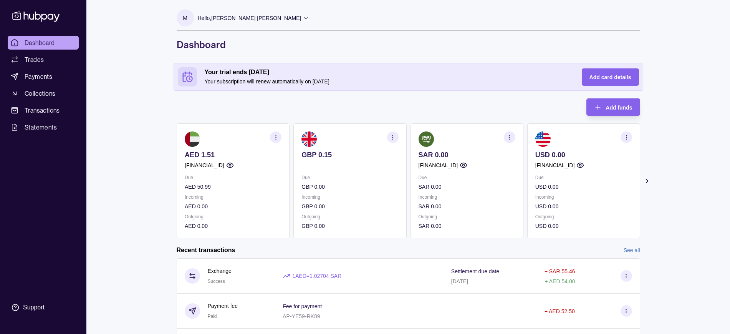  What do you see at coordinates (206, 250) in the screenshot?
I see `h2: Recent transactions` at bounding box center [206, 250].